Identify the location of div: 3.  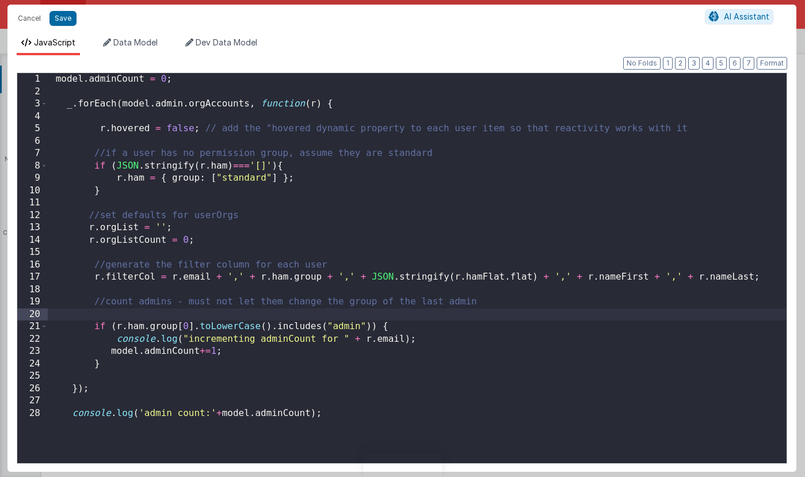
(32, 104).